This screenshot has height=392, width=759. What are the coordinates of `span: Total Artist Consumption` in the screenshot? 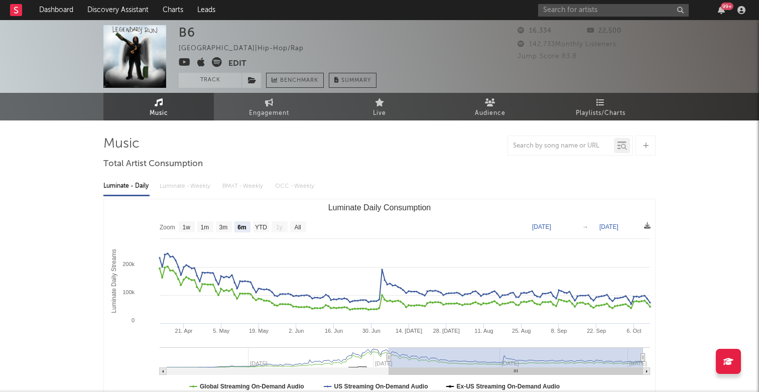 It's located at (153, 164).